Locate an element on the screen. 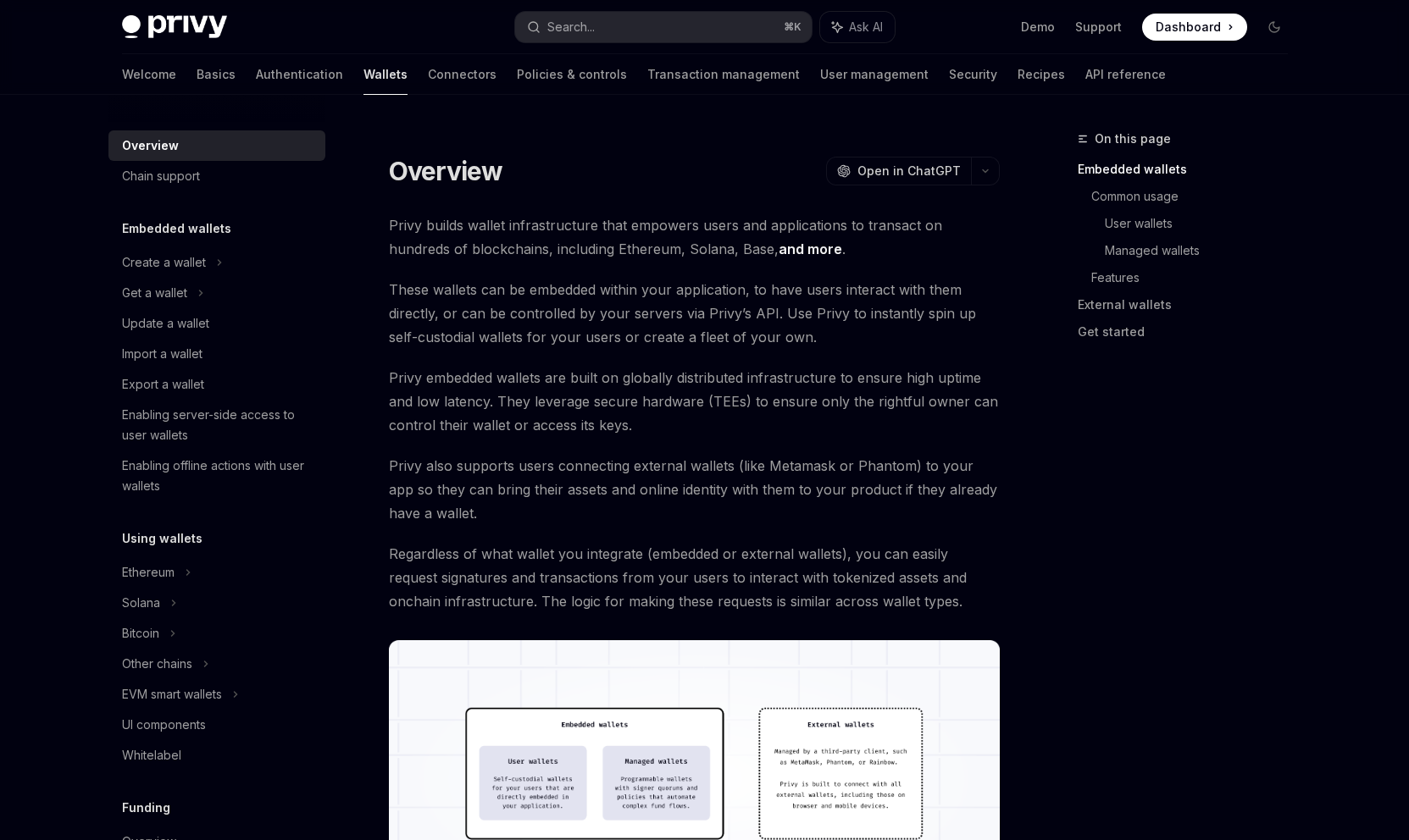 Image resolution: width=1409 pixels, height=840 pixels. a: Features is located at coordinates (1196, 277).